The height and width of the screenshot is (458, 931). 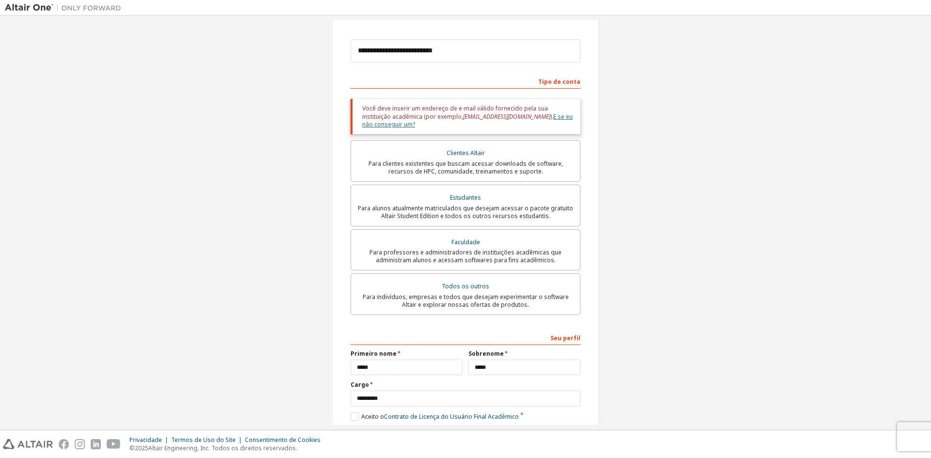 I want to click on font: Consentimento de Cookies, so click(x=283, y=440).